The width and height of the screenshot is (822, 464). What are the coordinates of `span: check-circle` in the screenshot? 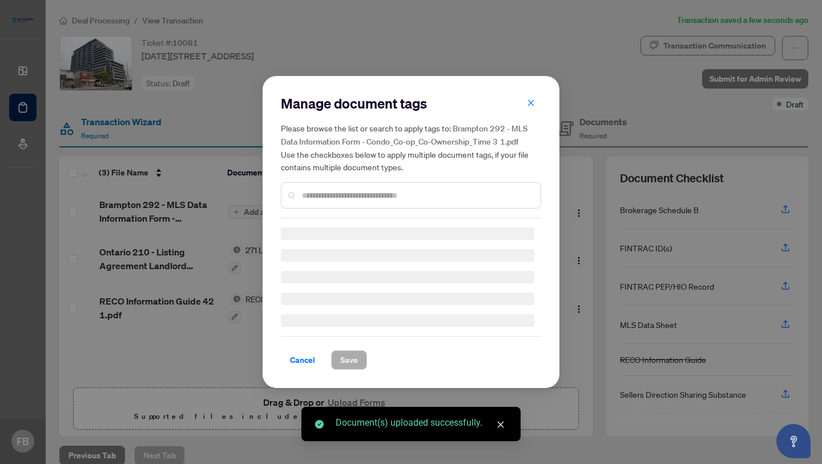 It's located at (319, 424).